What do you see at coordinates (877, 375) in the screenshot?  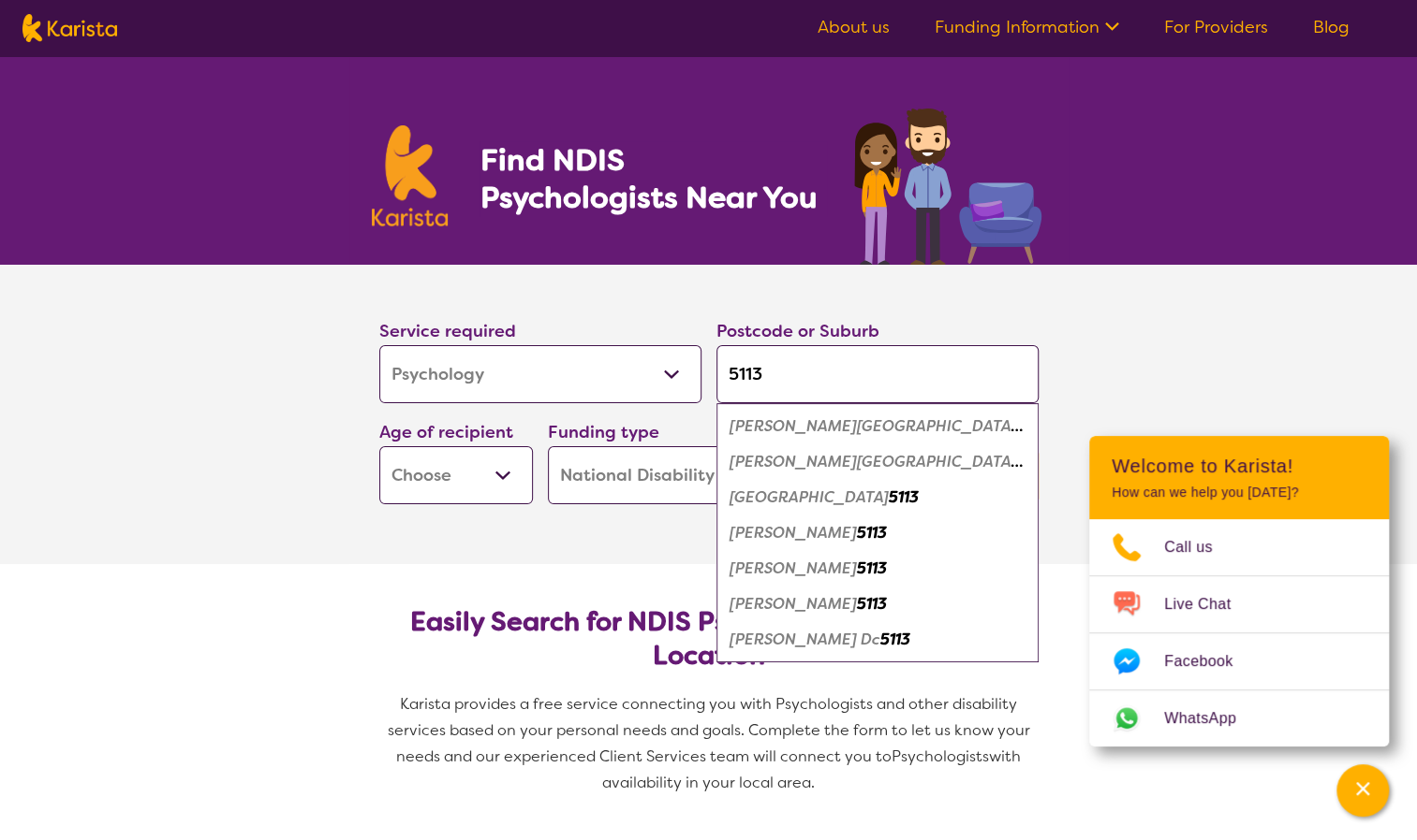 I see `input: Type` at bounding box center [877, 375].